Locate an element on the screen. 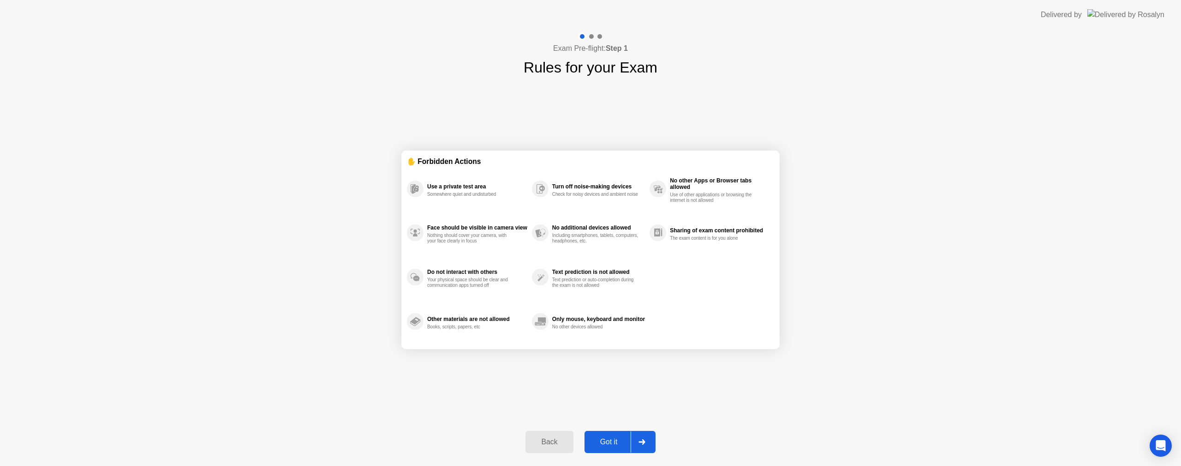 This screenshot has height=466, width=1181. div: Including smartphones, tablets, computers, headphones, etc. is located at coordinates (596, 238).